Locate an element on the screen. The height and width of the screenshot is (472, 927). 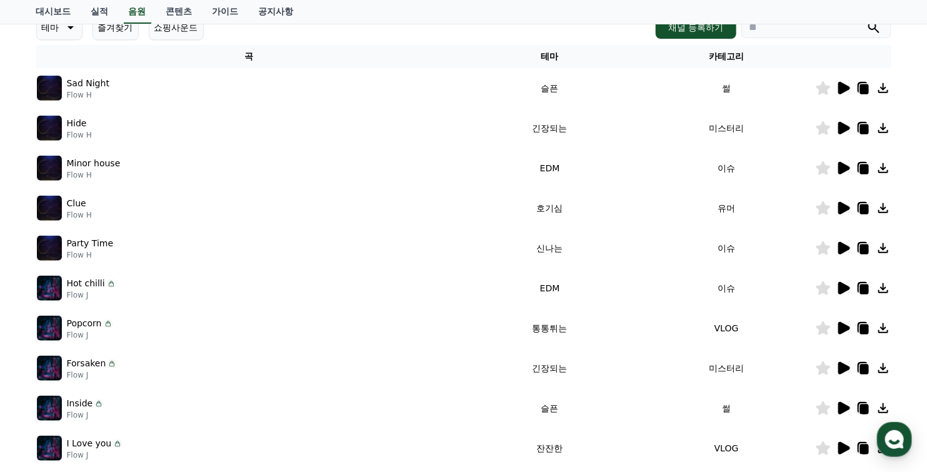
span: 설정 is located at coordinates (201, 392).